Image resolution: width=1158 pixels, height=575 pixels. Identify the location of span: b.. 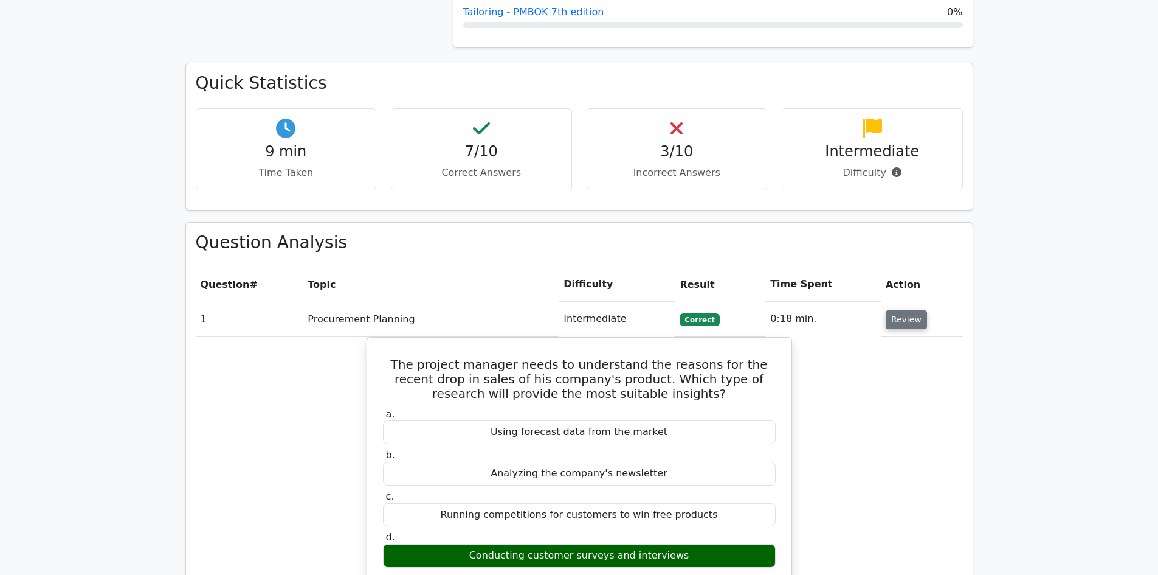
(390, 454).